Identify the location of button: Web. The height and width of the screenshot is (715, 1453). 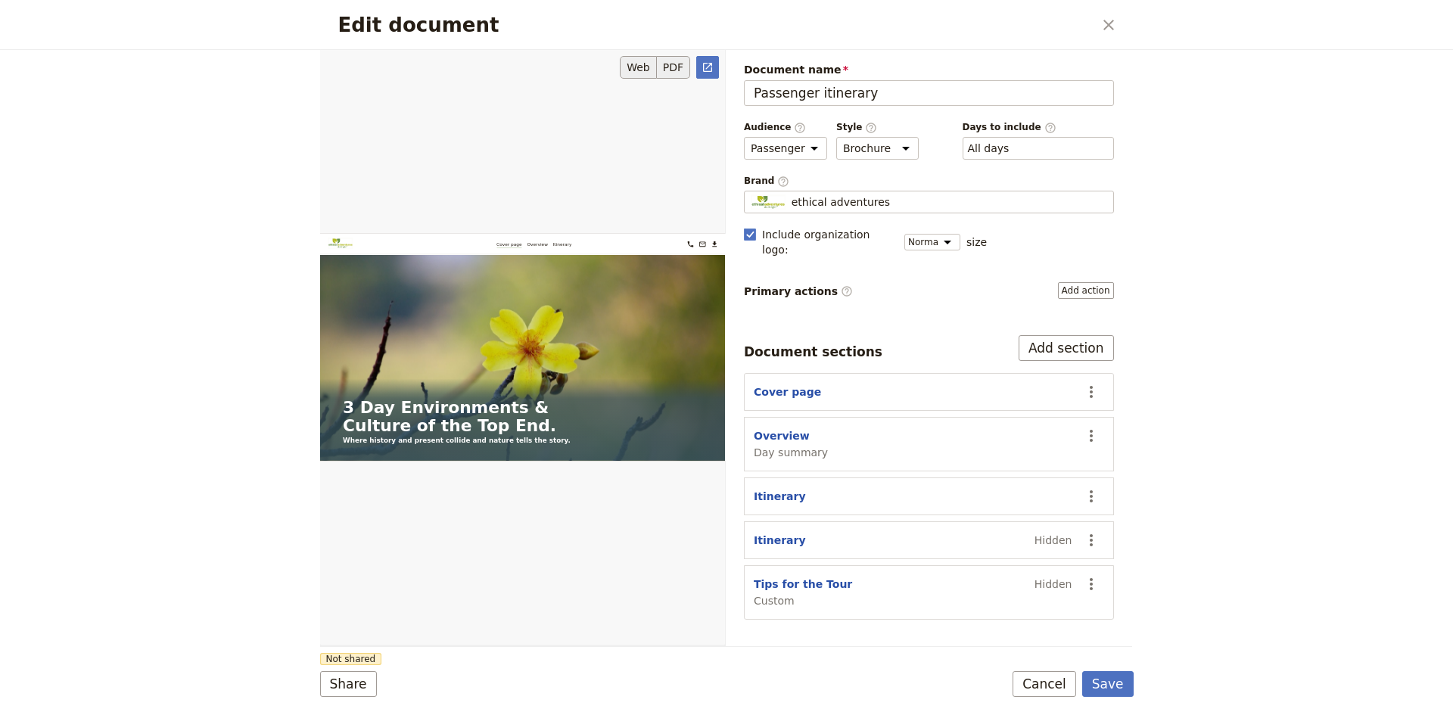
(638, 67).